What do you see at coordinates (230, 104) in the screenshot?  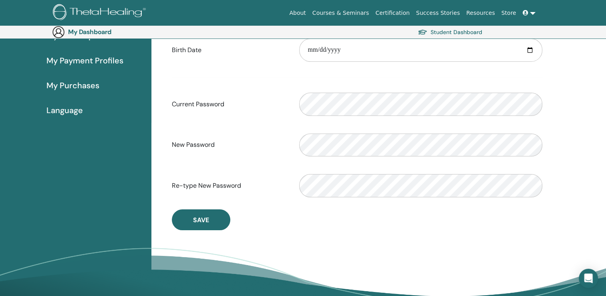 I see `label: Current Password` at bounding box center [230, 104].